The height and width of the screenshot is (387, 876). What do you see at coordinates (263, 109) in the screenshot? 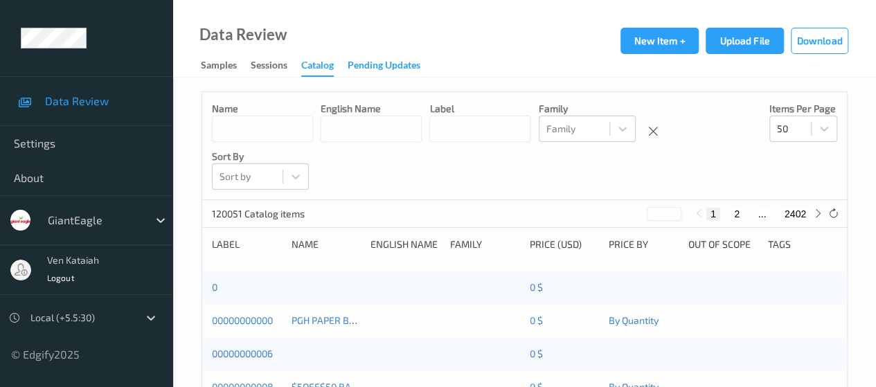
I see `p: Name` at bounding box center [263, 109].